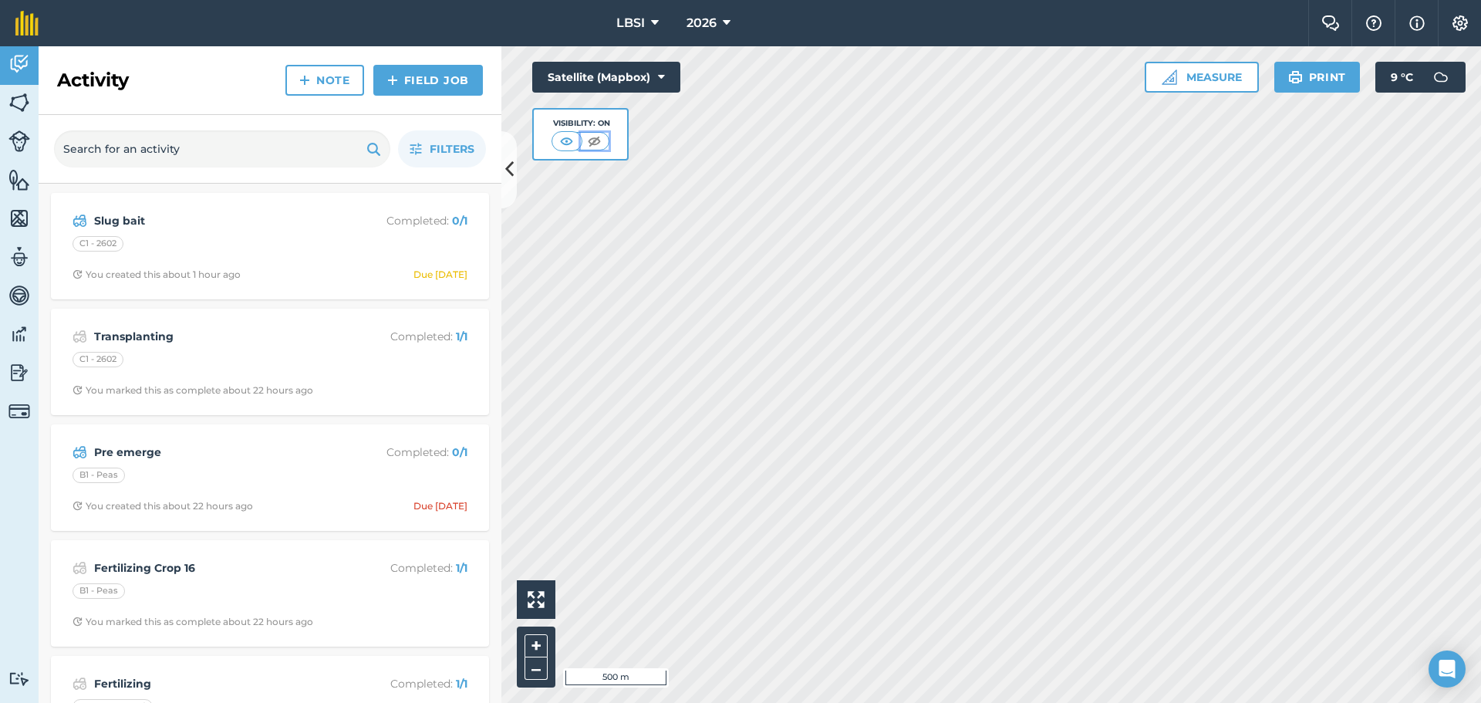 Image resolution: width=1481 pixels, height=703 pixels. Describe the element at coordinates (222, 149) in the screenshot. I see `input: Search for an activity` at that location.